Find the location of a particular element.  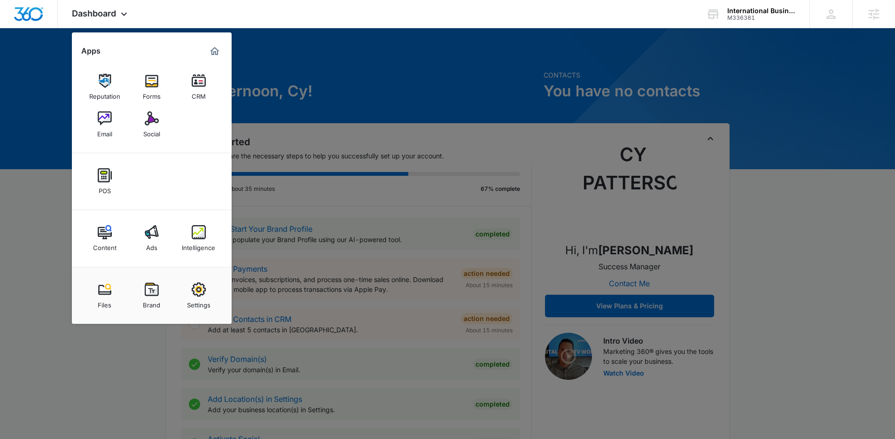

div: account name is located at coordinates (761, 11).